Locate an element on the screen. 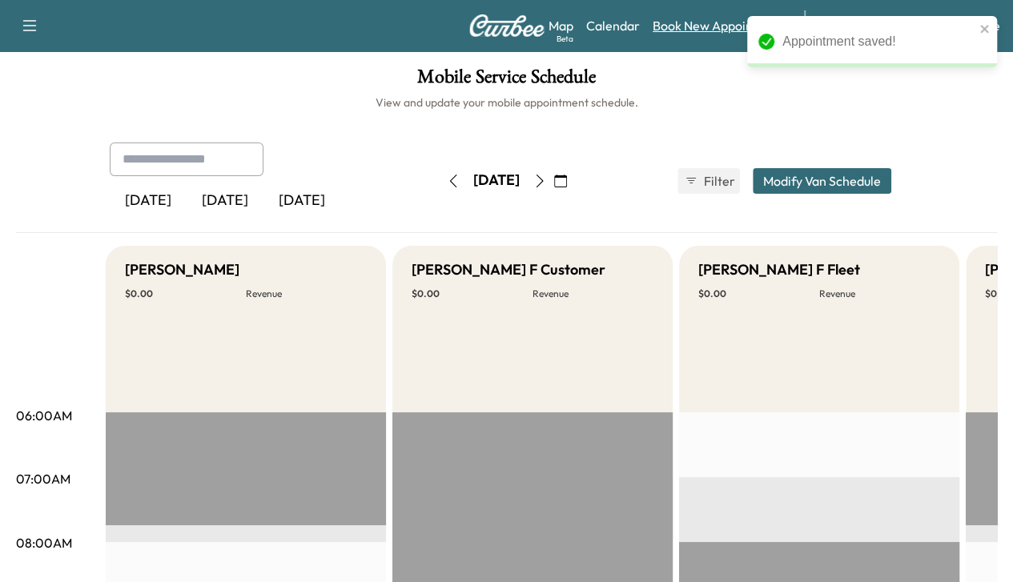  p: 06:00AM is located at coordinates (44, 416).